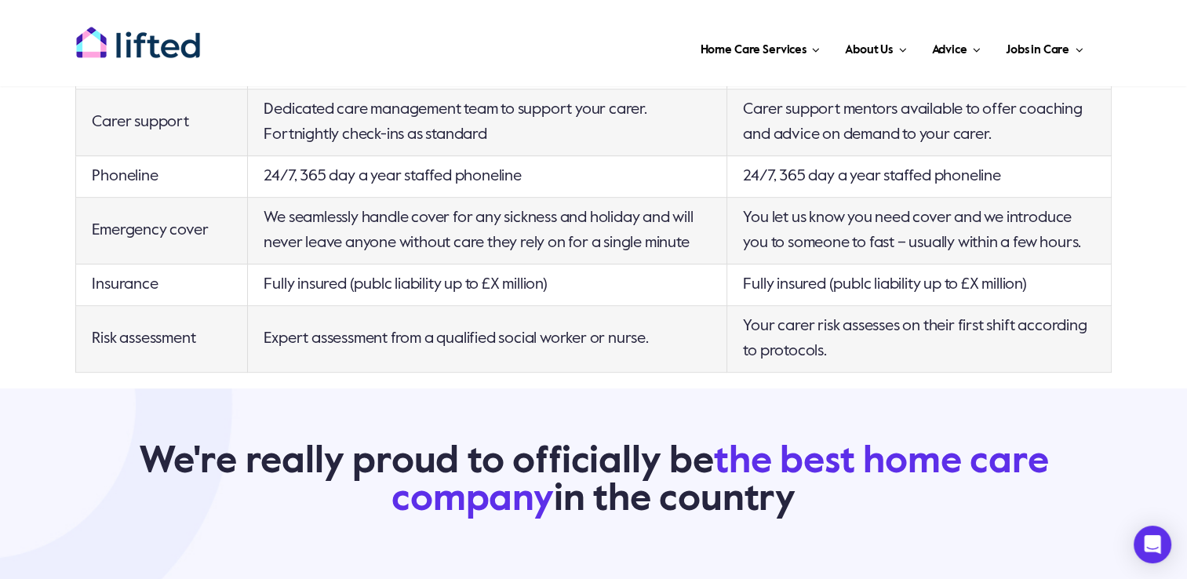 The height and width of the screenshot is (579, 1187). What do you see at coordinates (753, 50) in the screenshot?
I see `span: Home Care Services` at bounding box center [753, 50].